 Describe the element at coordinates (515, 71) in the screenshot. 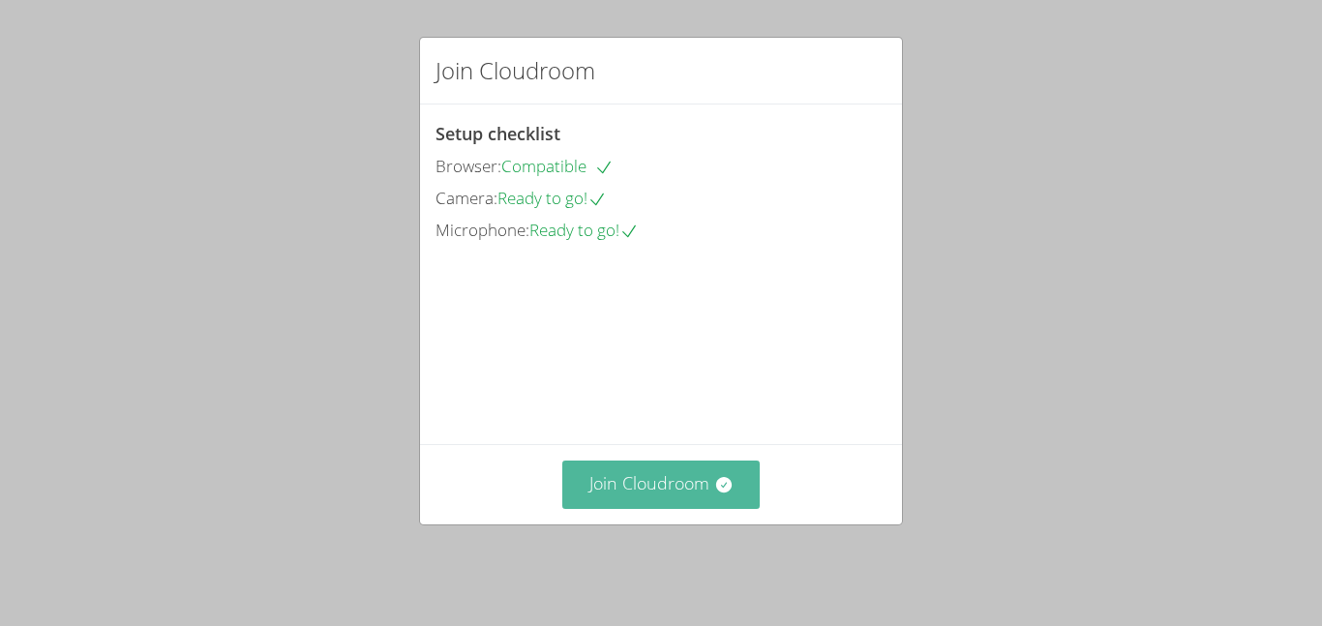

I see `h2: Join Cloudroom` at that location.